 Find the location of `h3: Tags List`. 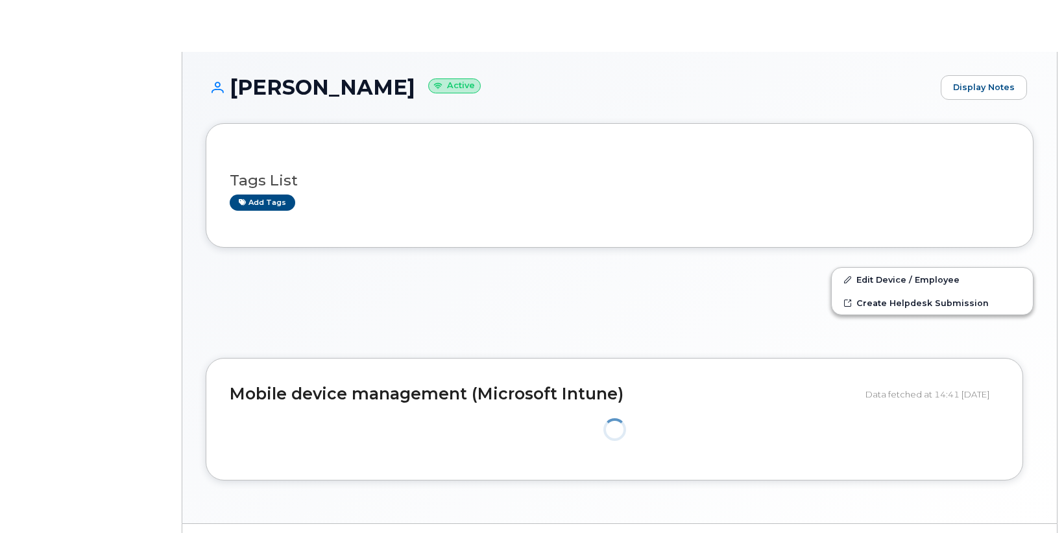

h3: Tags List is located at coordinates (620, 180).